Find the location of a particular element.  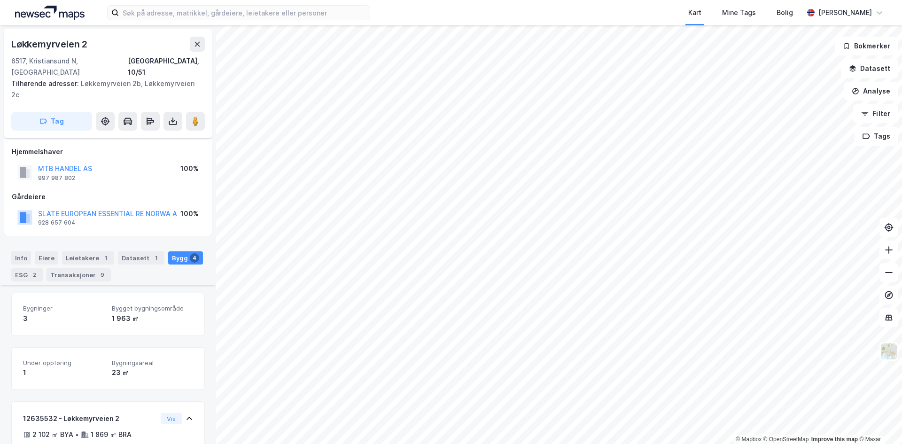

button: Vis is located at coordinates (171, 419).